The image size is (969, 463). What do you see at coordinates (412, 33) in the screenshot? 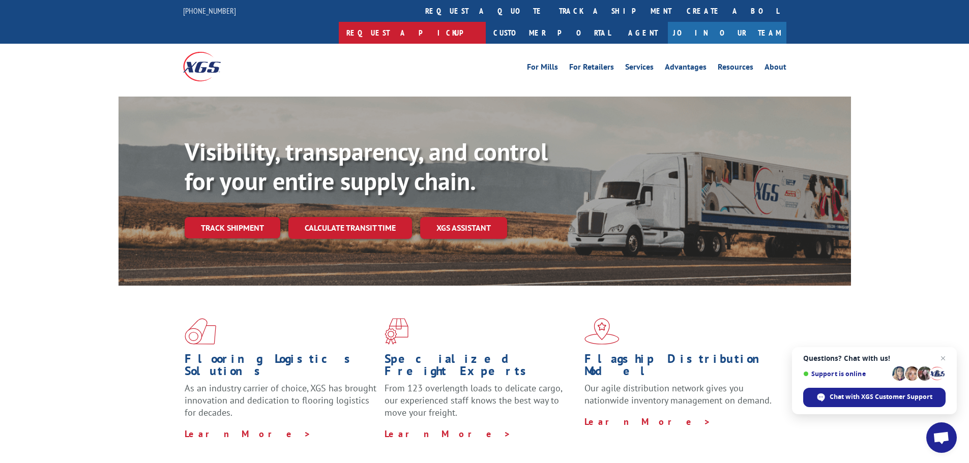
I see `a: Request a pickup` at bounding box center [412, 33].